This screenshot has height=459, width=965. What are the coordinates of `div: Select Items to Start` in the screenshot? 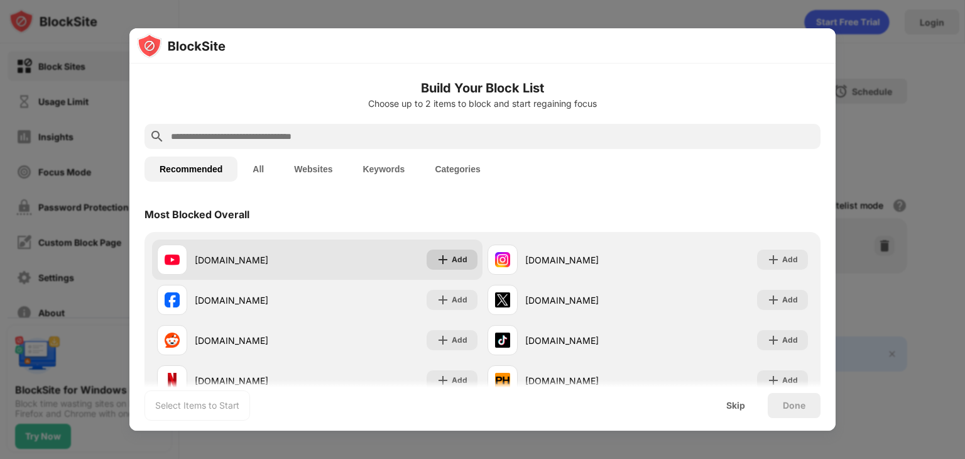 It's located at (197, 405).